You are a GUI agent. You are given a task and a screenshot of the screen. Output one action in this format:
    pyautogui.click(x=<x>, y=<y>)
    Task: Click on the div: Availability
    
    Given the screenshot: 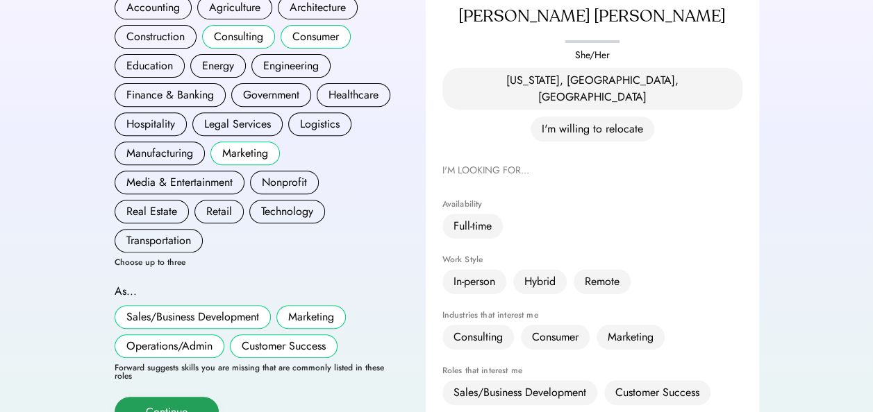 What is the action you would take?
    pyautogui.click(x=592, y=204)
    